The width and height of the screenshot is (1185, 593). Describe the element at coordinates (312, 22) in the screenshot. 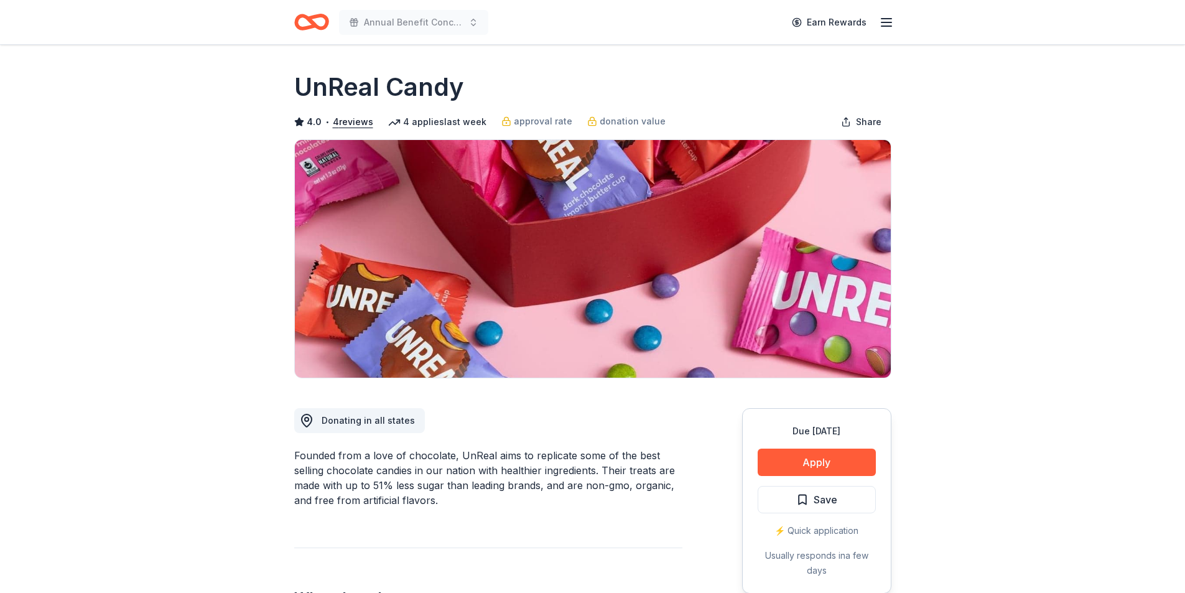

I see `a: Home` at that location.